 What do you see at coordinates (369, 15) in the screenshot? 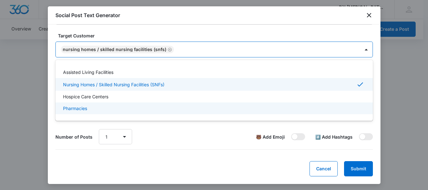
I see `button: close` at bounding box center [369, 15].